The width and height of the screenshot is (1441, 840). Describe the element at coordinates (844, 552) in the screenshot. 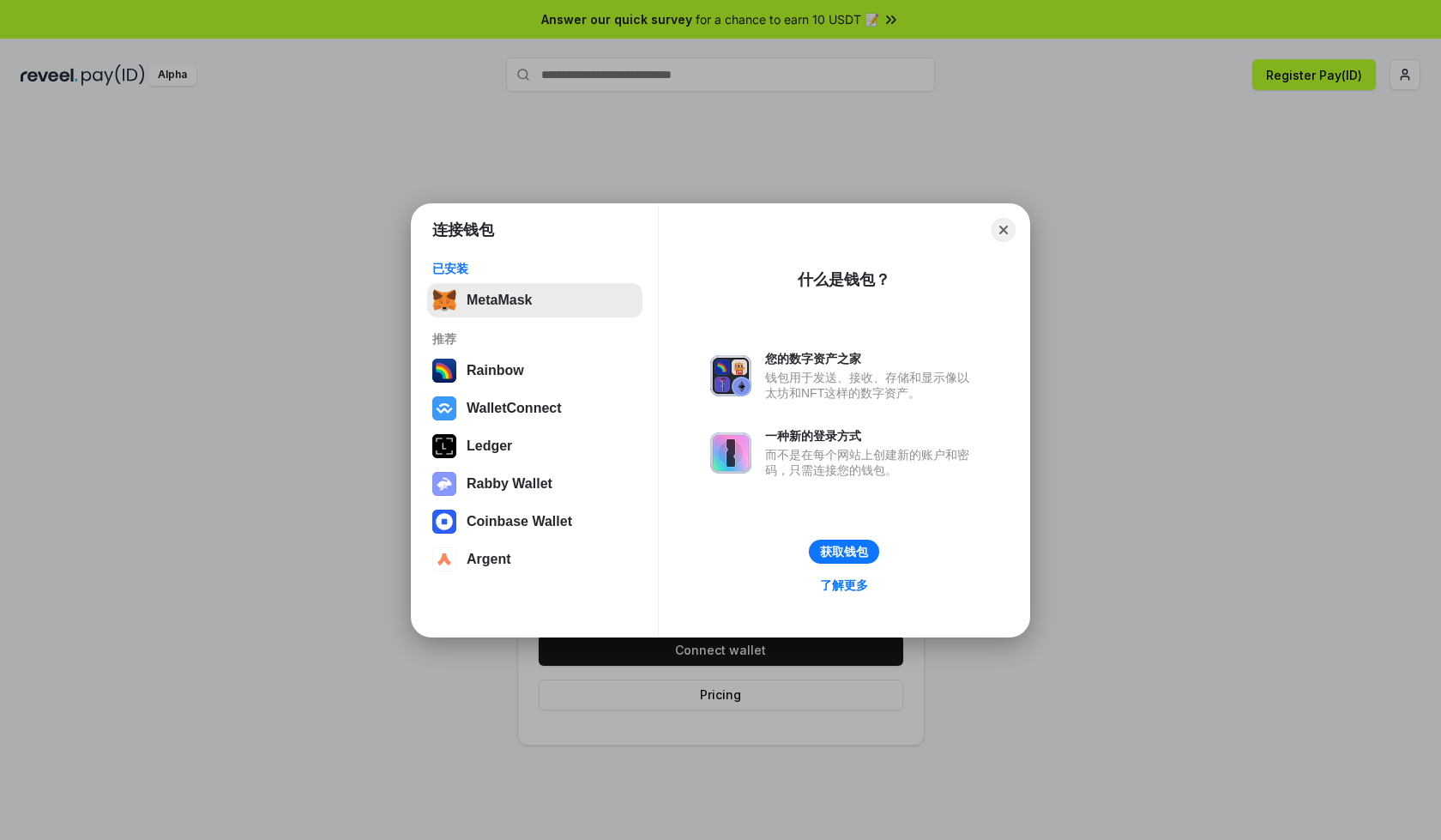

I see `div: 获取钱包` at that location.